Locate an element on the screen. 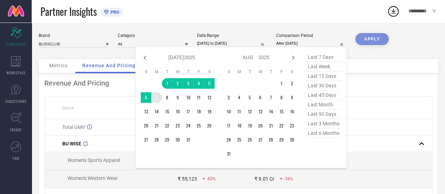 The image size is (445, 194). td: Tue Aug 26 2025 is located at coordinates (250, 140).